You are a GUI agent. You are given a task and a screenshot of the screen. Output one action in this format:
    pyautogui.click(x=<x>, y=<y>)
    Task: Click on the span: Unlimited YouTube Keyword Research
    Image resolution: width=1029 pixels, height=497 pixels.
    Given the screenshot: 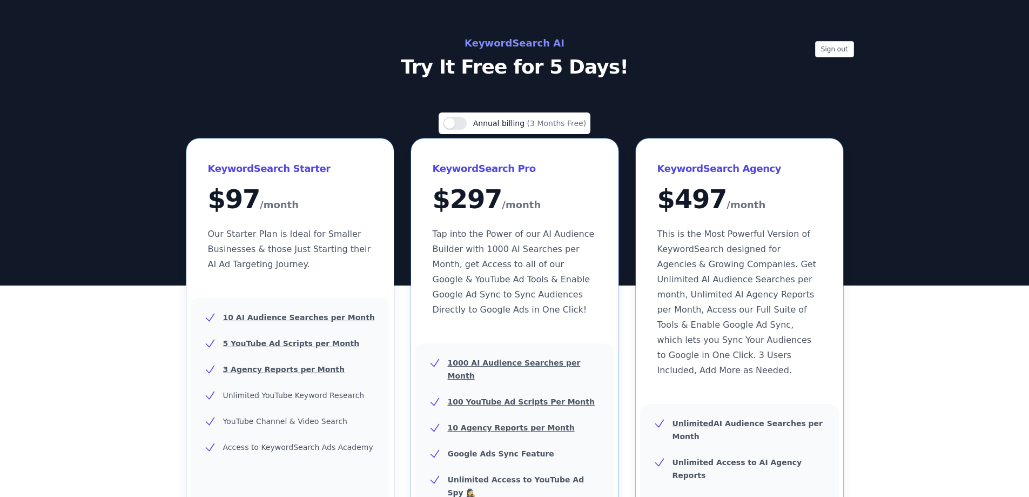 What is the action you would take?
    pyautogui.click(x=294, y=395)
    